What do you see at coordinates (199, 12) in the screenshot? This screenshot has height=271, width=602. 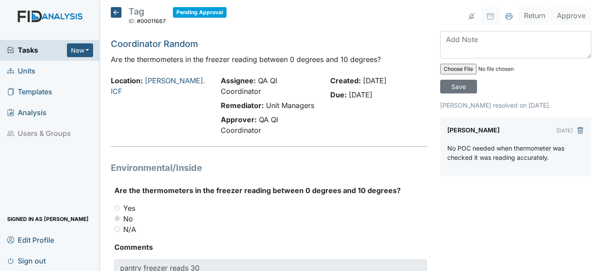 I see `span: Pending Approval` at bounding box center [199, 12].